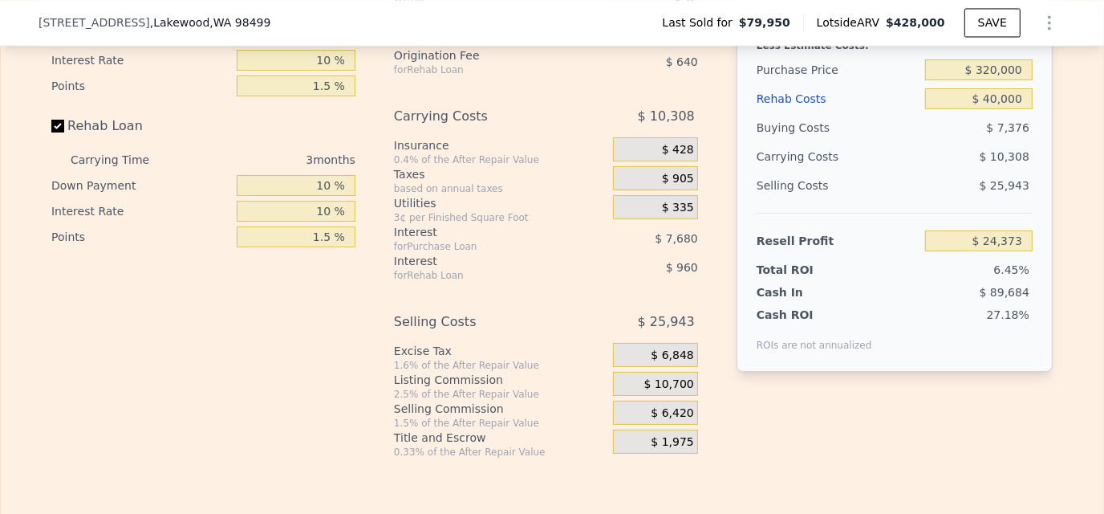 This screenshot has height=514, width=1104. Describe the element at coordinates (682, 62) in the screenshot. I see `span: $ 640` at that location.